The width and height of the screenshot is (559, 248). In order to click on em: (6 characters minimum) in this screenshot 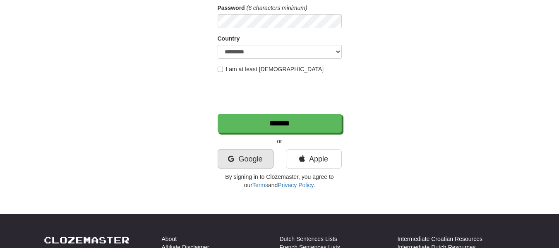, I will do `click(277, 8)`.